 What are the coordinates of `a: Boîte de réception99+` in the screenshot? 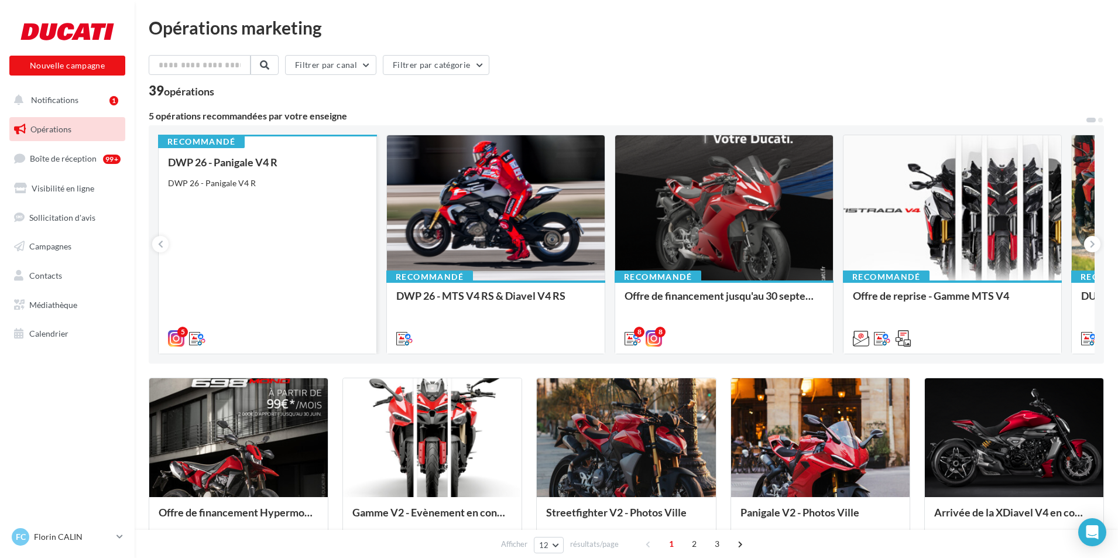 It's located at (67, 158).